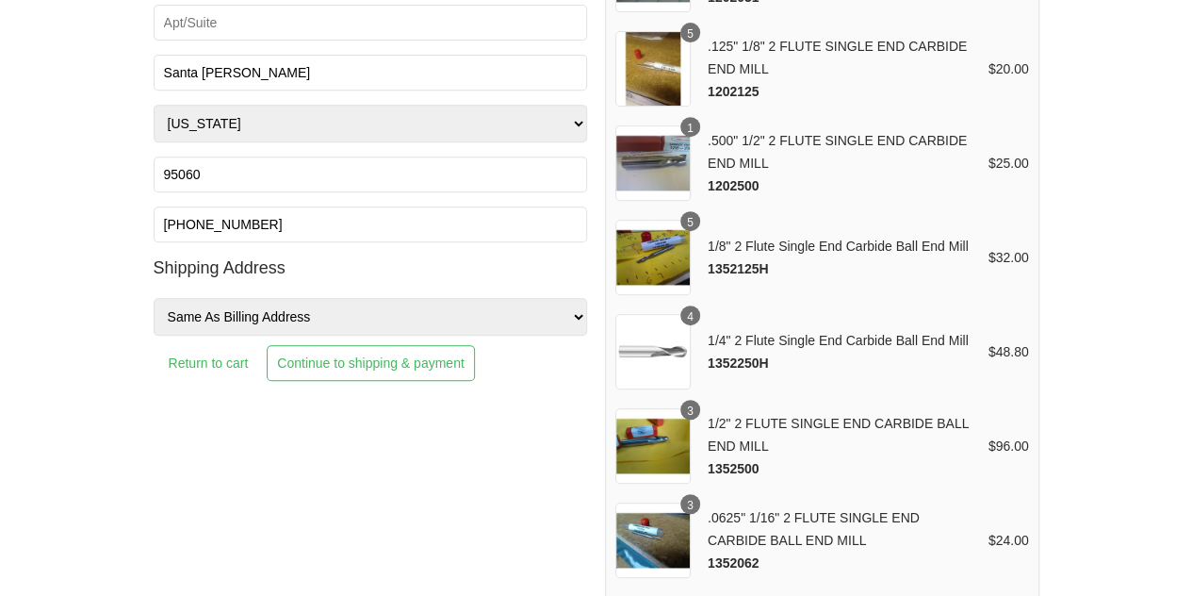 Image resolution: width=1192 pixels, height=596 pixels. Describe the element at coordinates (733, 186) in the screenshot. I see `span: 1202500` at that location.